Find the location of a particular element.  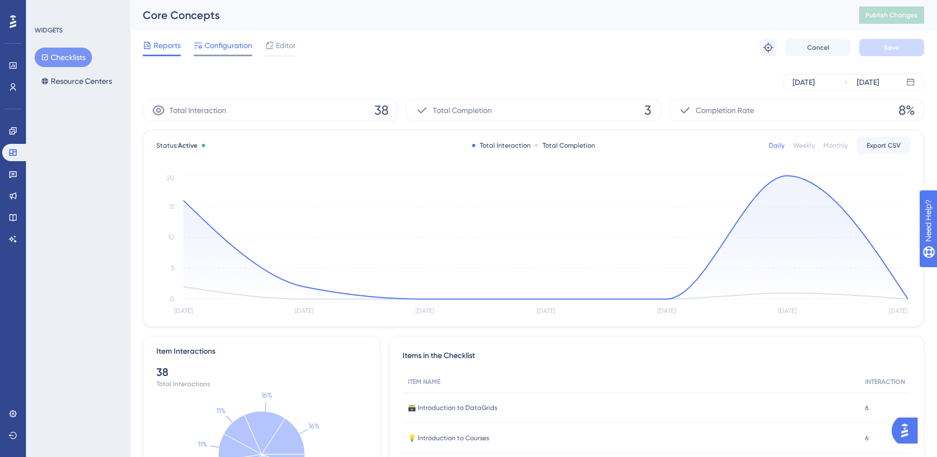

span: 38 is located at coordinates (381, 110).